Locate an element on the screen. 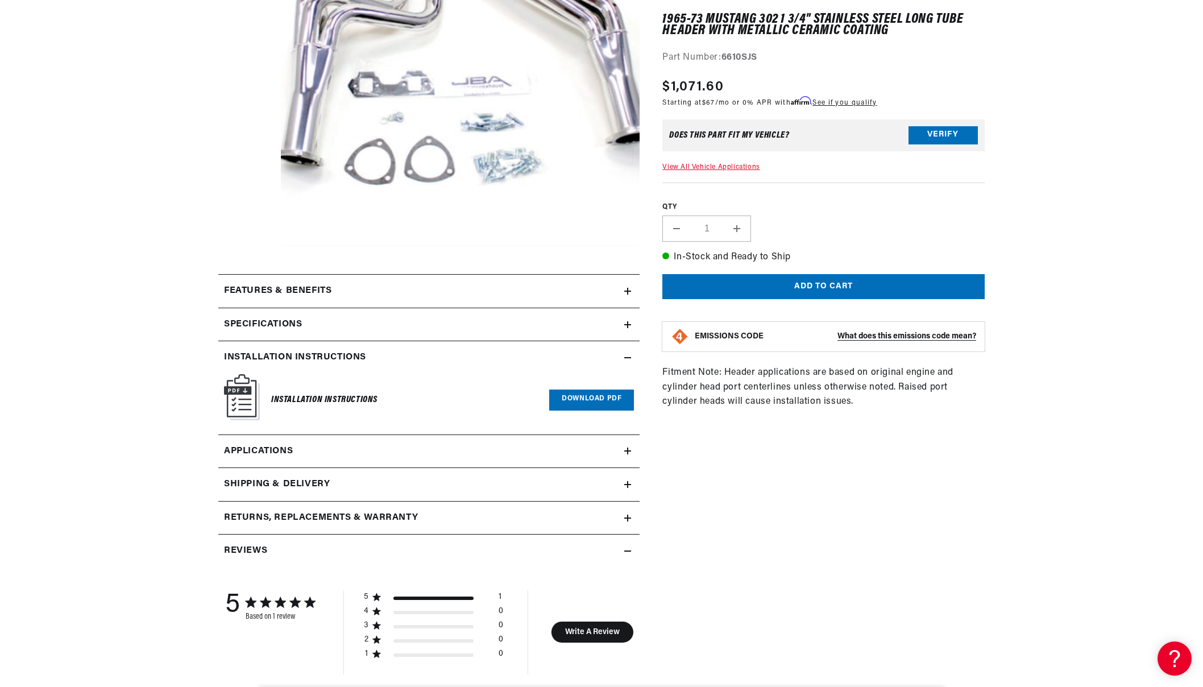  summary: Features & Benefits is located at coordinates (429, 291).